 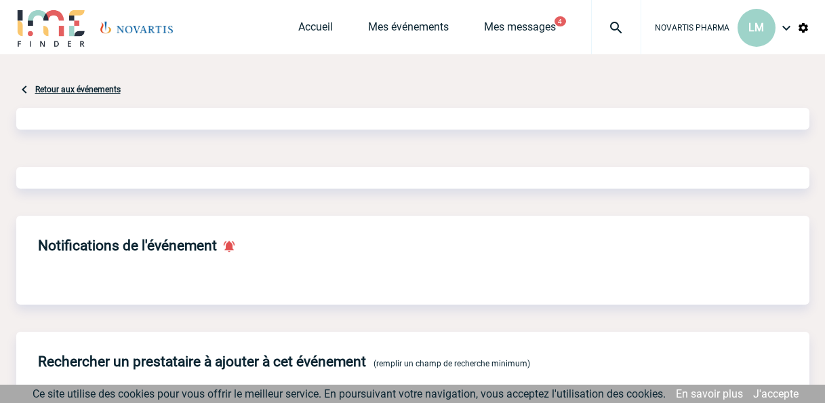 I want to click on img: IME-Finder, so click(x=52, y=27).